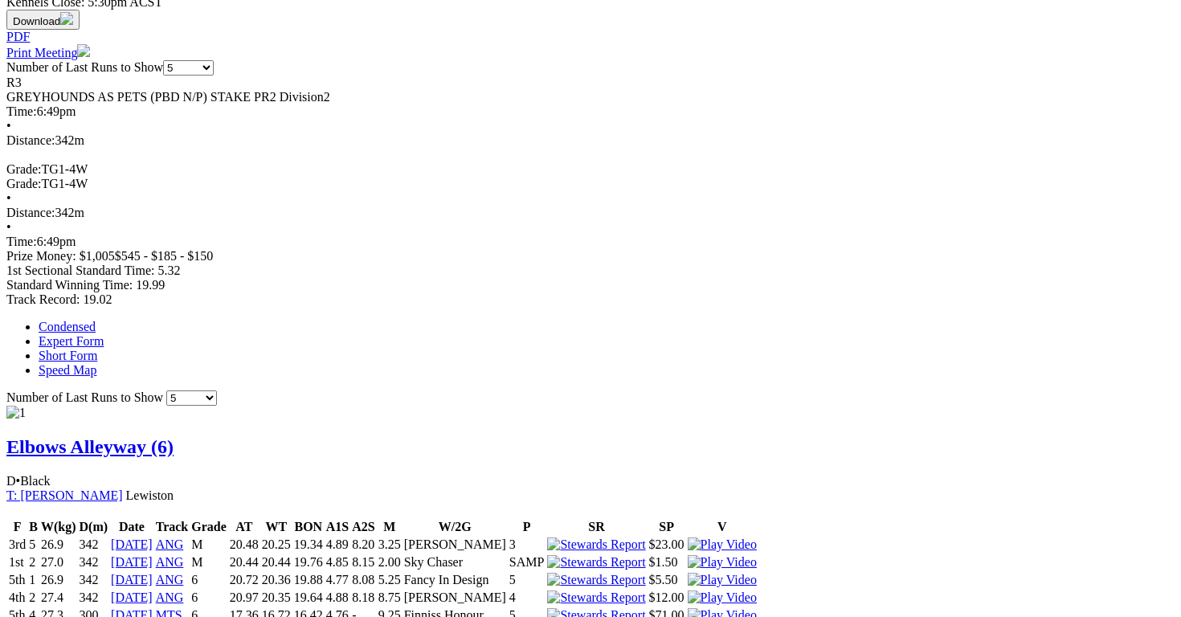  Describe the element at coordinates (363, 598) in the screenshot. I see `td: 8.18` at that location.